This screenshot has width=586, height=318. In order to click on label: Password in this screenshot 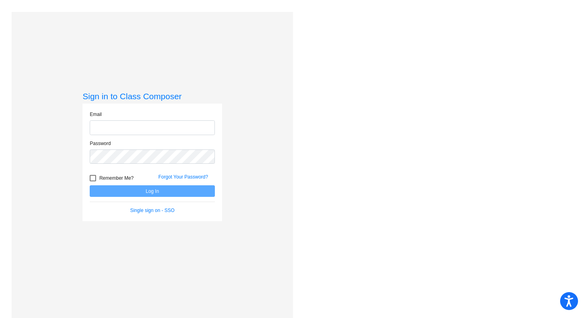, I will do `click(100, 143)`.